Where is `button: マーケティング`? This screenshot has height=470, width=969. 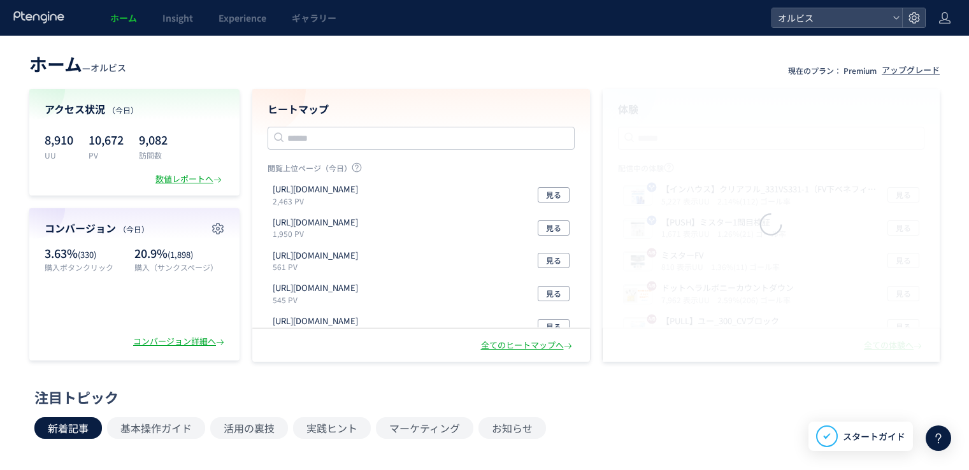
button: マーケティング is located at coordinates (424, 428).